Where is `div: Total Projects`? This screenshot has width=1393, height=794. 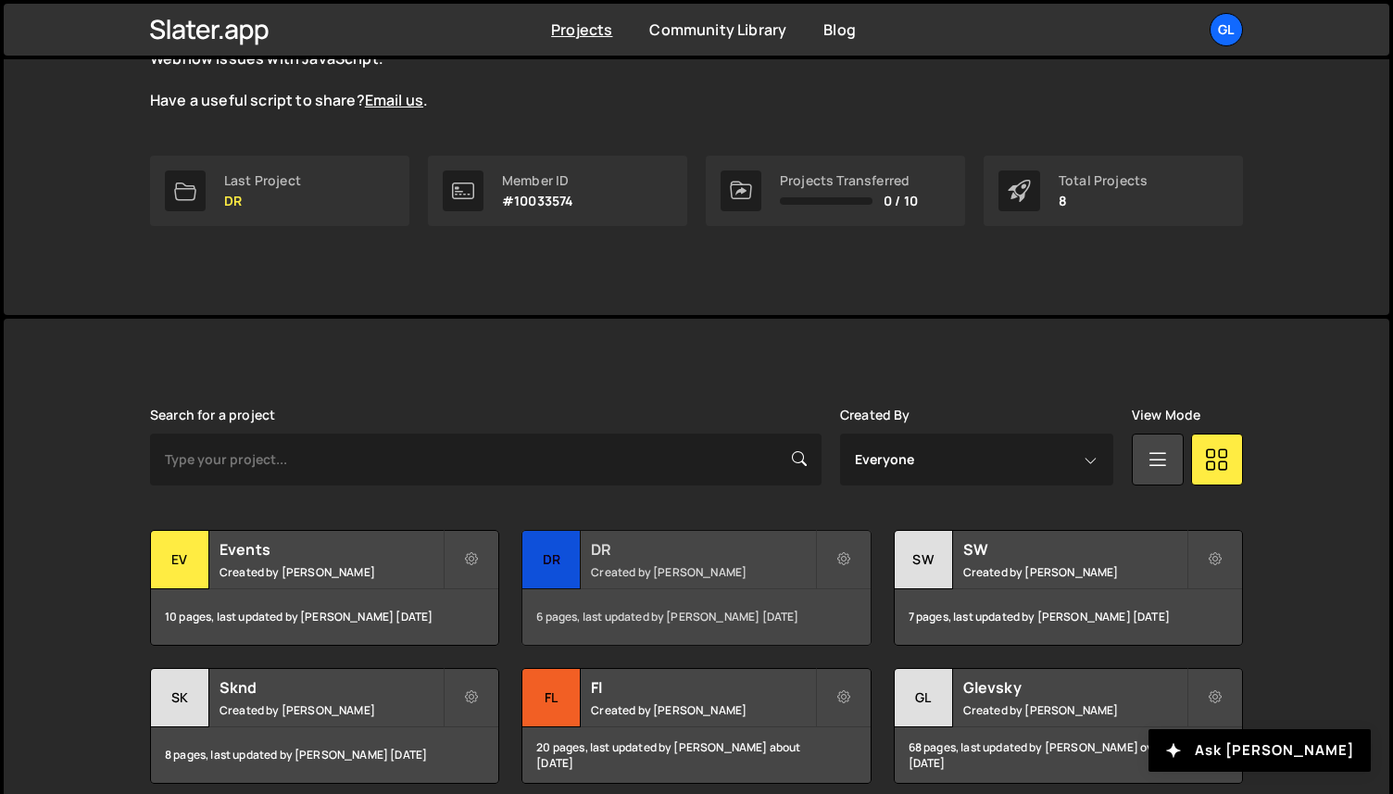 div: Total Projects is located at coordinates (1103, 181).